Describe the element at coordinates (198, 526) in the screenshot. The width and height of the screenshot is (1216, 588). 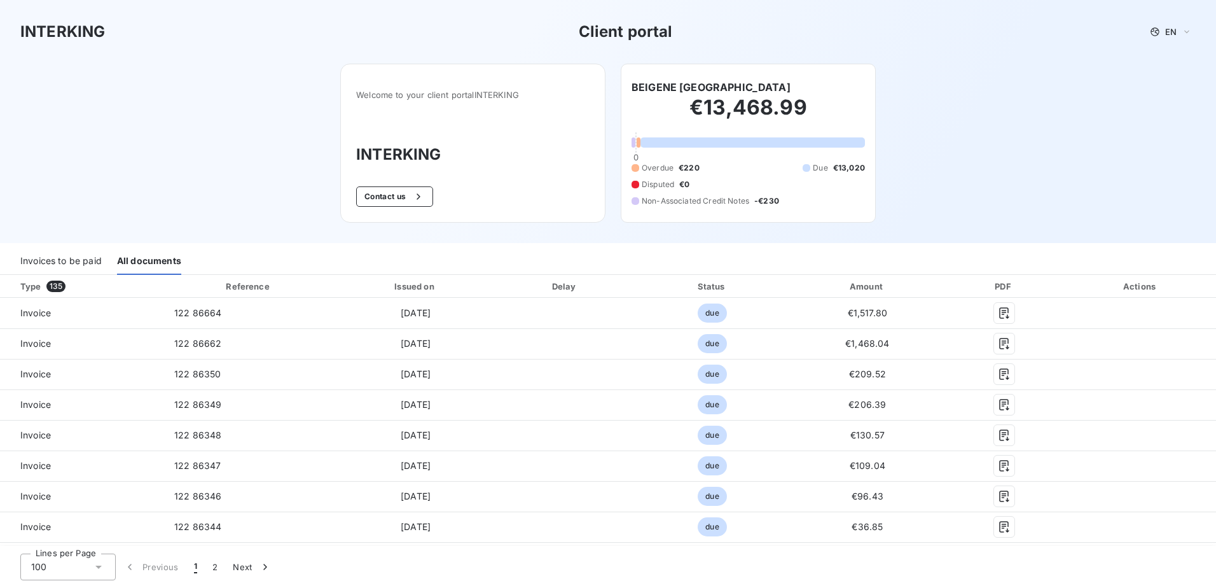
I see `span: 122 86344` at that location.